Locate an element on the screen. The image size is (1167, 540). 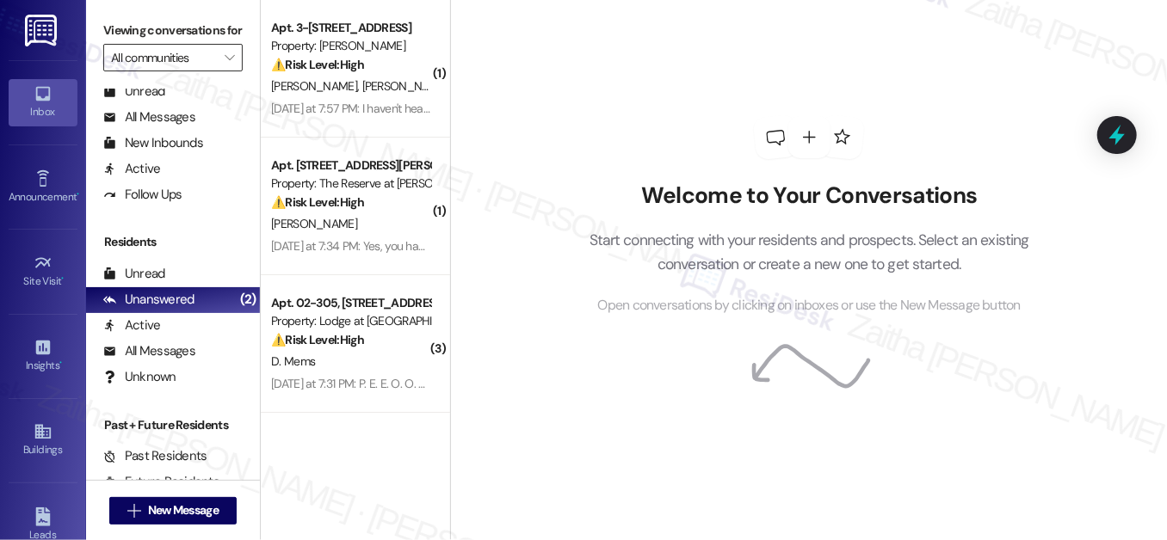
div: Follow Ups is located at coordinates (143, 194).